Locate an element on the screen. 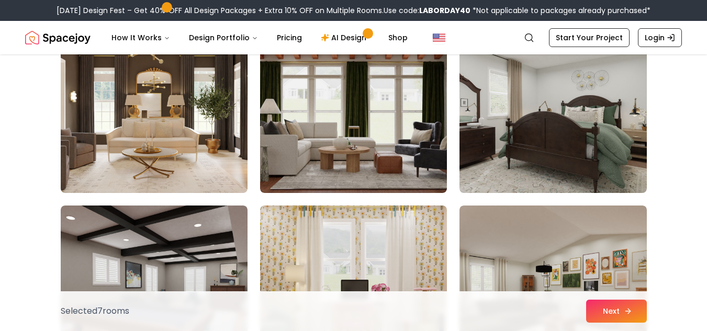 This screenshot has height=331, width=707. button: How It Works is located at coordinates (141, 38).